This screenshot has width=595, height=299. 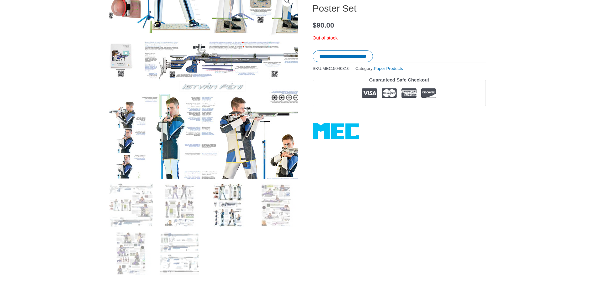 What do you see at coordinates (379, 68) in the screenshot?
I see `span: Category:` at bounding box center [379, 68].